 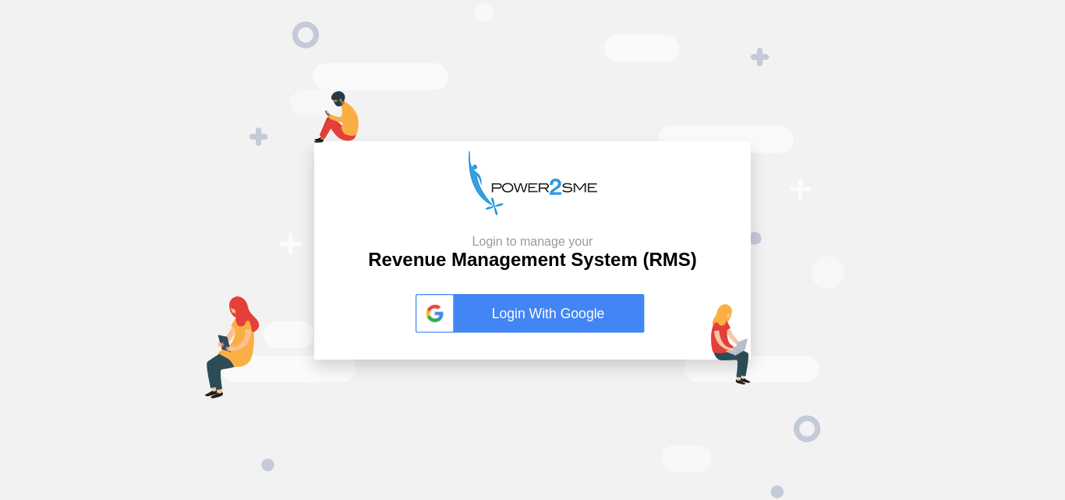 What do you see at coordinates (232, 347) in the screenshot?
I see `img: tab-login.png` at bounding box center [232, 347].